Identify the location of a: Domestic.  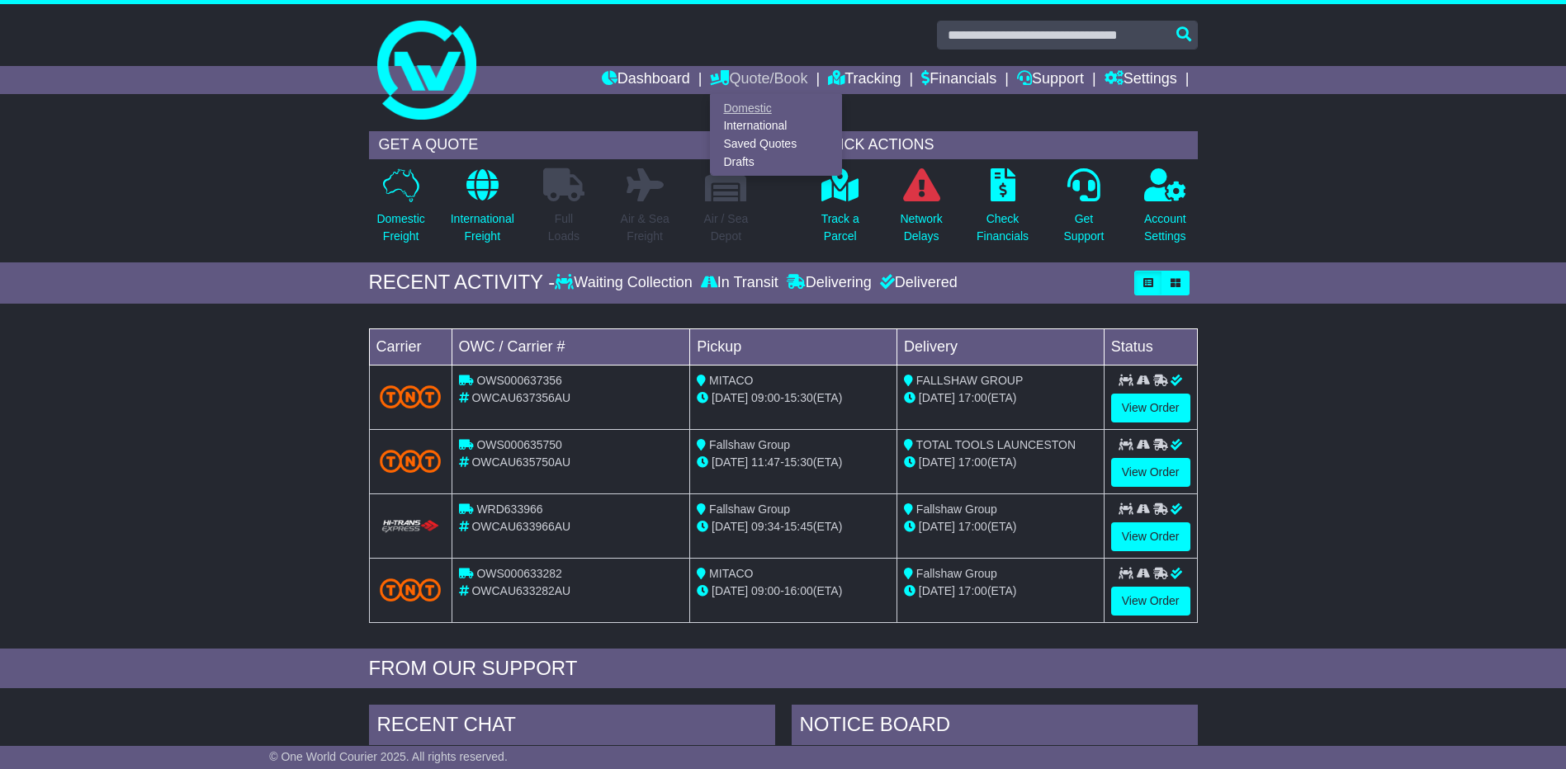
(776, 108).